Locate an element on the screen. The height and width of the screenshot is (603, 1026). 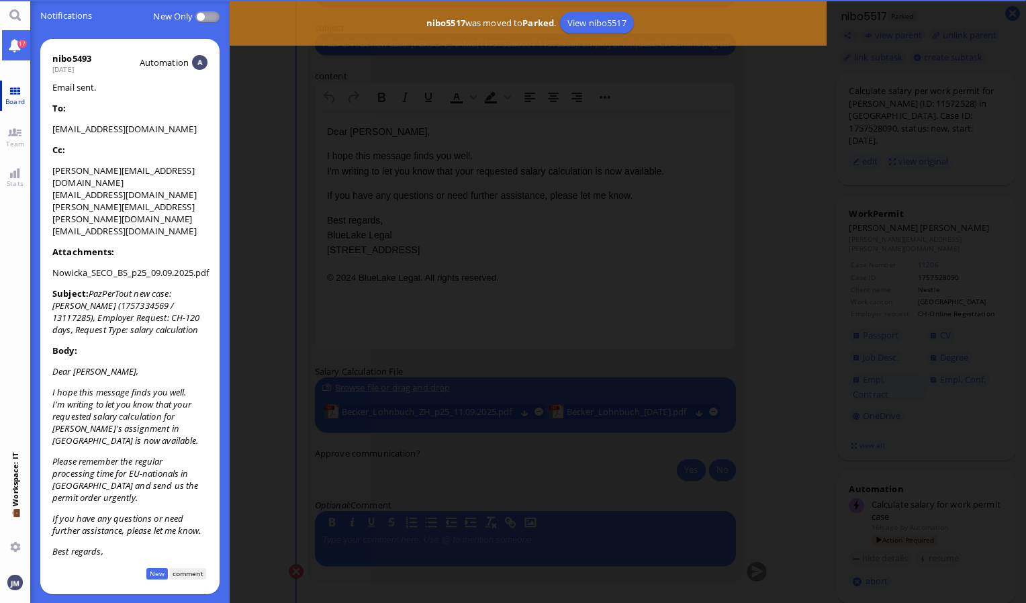
span: was moved to . is located at coordinates (491, 23).